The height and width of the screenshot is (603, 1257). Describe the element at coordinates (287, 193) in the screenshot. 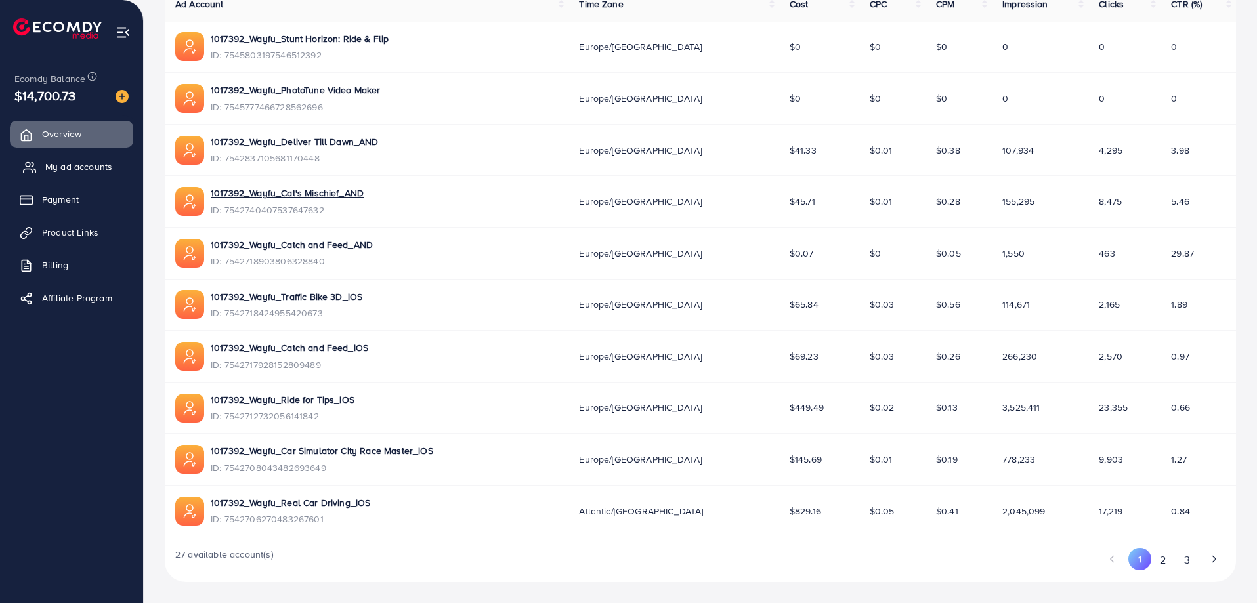

I see `a: 1017392_Wayfu_Cat's Mischief_AND` at that location.